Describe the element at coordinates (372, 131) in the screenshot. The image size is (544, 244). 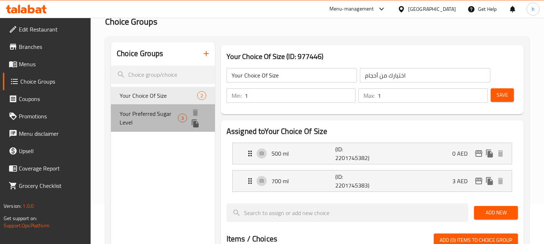
I see `h2: Assigned to Your Choice Of Size` at that location.